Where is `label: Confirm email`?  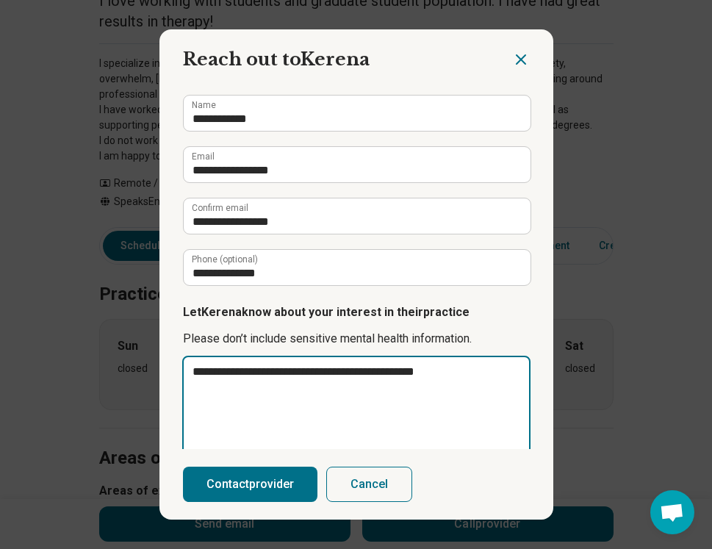
label: Confirm email is located at coordinates (220, 208).